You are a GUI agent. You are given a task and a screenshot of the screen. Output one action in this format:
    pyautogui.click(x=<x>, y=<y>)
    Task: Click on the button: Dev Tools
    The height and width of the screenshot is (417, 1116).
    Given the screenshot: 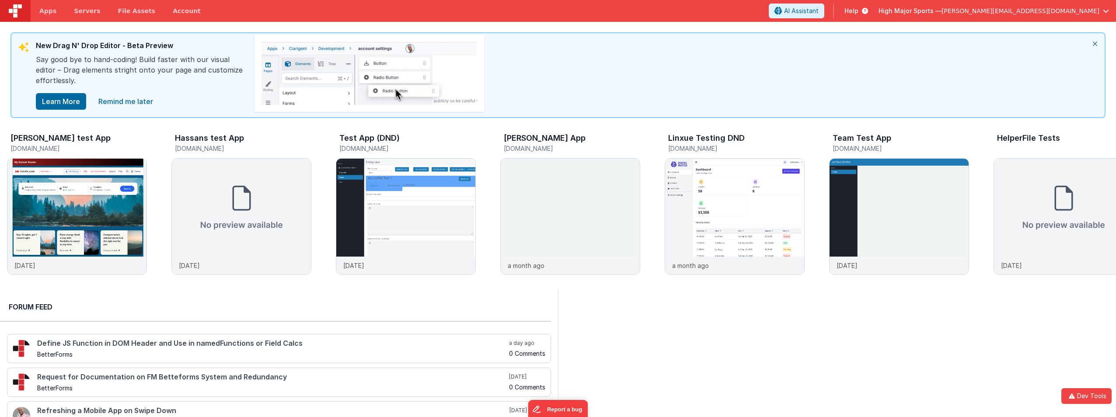 What is the action you would take?
    pyautogui.click(x=1086, y=396)
    